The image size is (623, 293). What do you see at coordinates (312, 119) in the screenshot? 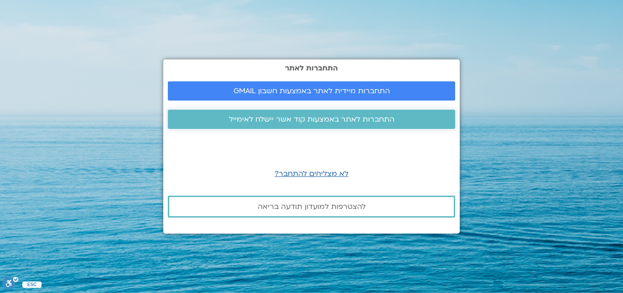
I see `span: התחברות לאתר באמצעות קוד אשר יישלח לאימייל` at bounding box center [312, 119].